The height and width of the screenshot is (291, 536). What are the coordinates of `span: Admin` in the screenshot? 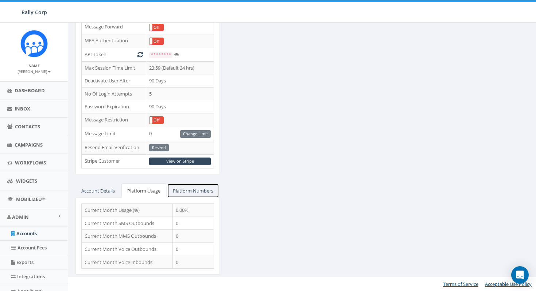 It's located at (20, 217).